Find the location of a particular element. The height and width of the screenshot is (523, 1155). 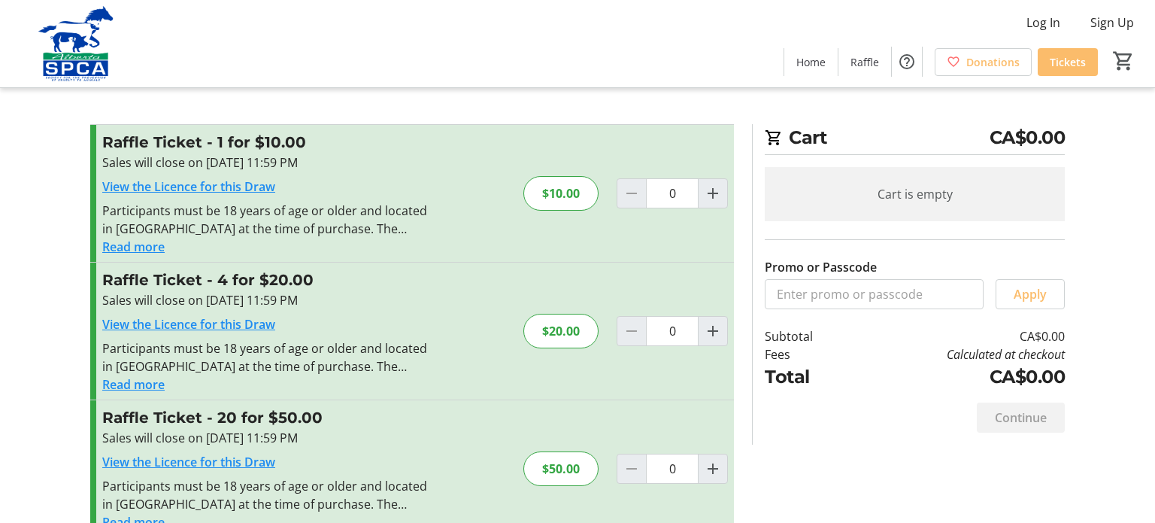

span: Home is located at coordinates (811, 62).